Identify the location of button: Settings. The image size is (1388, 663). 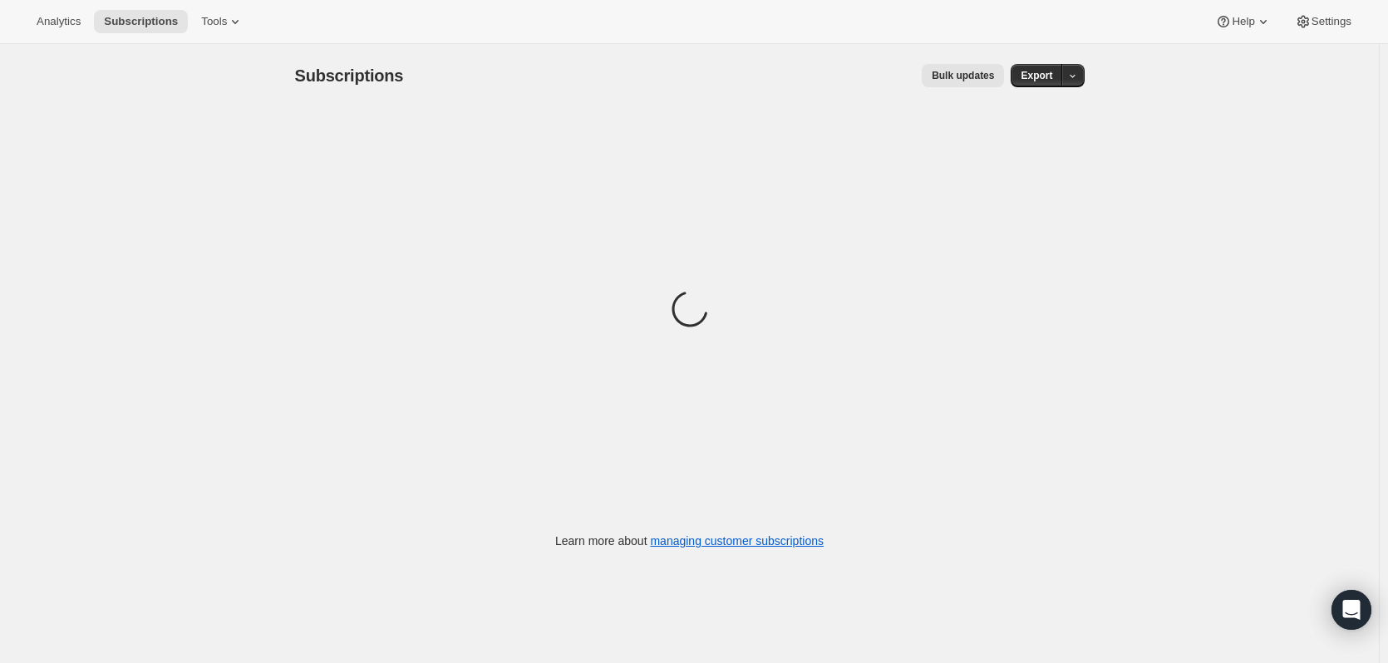
(1324, 22).